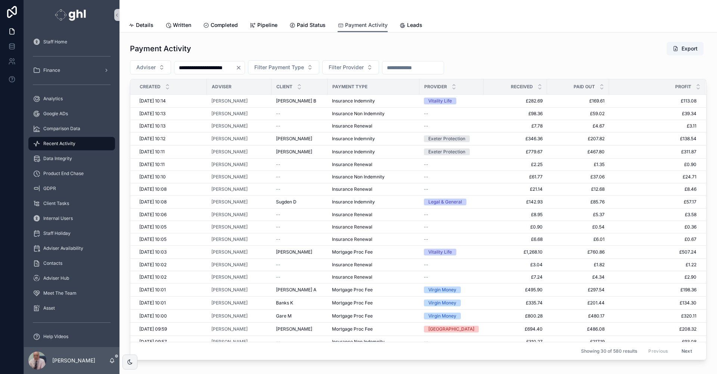  Describe the element at coordinates (240, 68) in the screenshot. I see `button: Clear` at that location.